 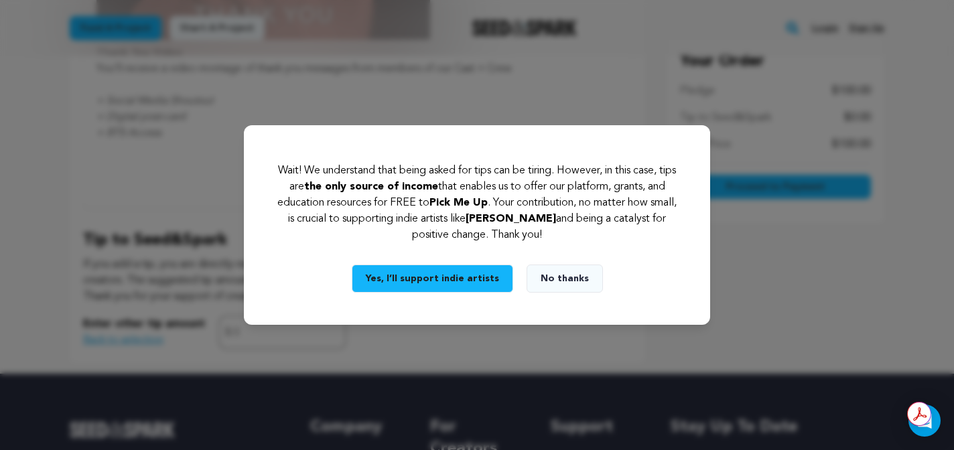 What do you see at coordinates (432, 279) in the screenshot?
I see `button: Yes, I’ll support indie artists` at bounding box center [432, 279].